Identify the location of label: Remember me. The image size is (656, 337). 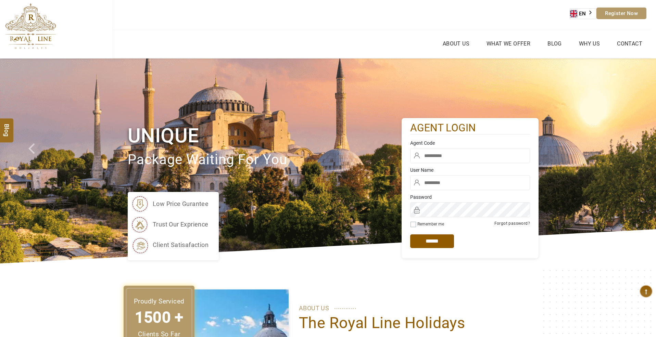
(430, 224).